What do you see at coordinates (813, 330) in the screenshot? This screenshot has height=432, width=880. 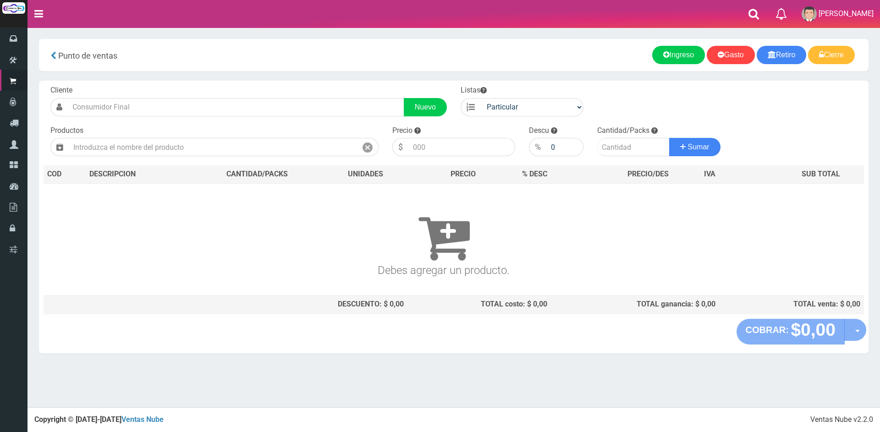 I see `strong: $0,00` at bounding box center [813, 330].